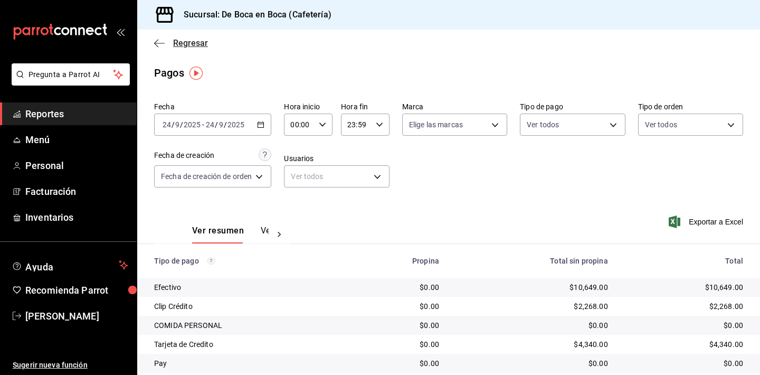  I want to click on h3: Sucursal: De Boca en Boca (Cafetería), so click(253, 15).